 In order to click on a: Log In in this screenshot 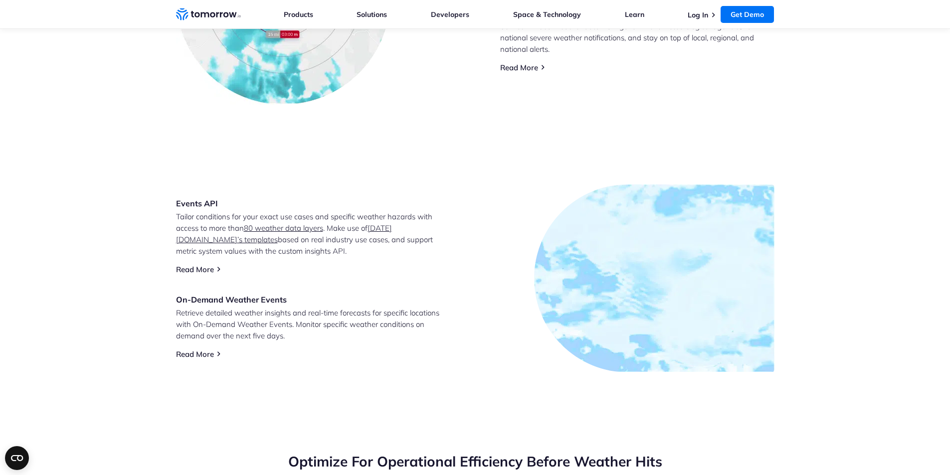, I will do `click(698, 15)`.